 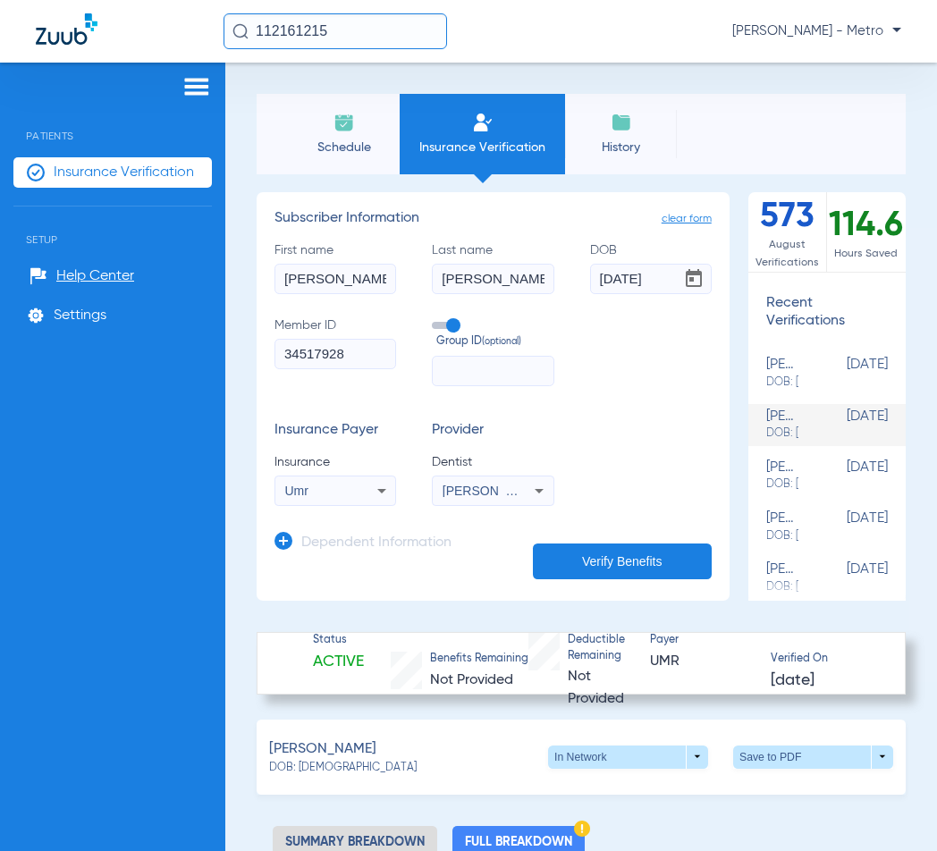 What do you see at coordinates (788, 232) in the screenshot?
I see `div: 573` at bounding box center [788, 232].